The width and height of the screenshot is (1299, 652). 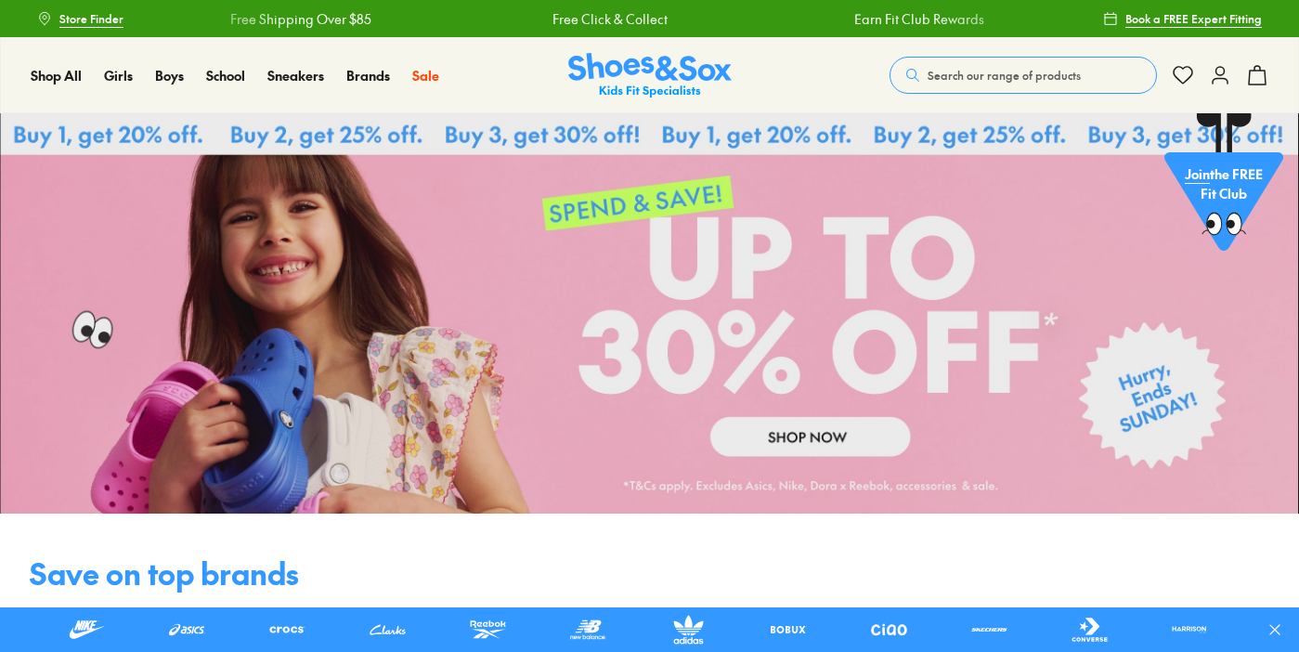 What do you see at coordinates (226, 75) in the screenshot?
I see `span: School` at bounding box center [226, 75].